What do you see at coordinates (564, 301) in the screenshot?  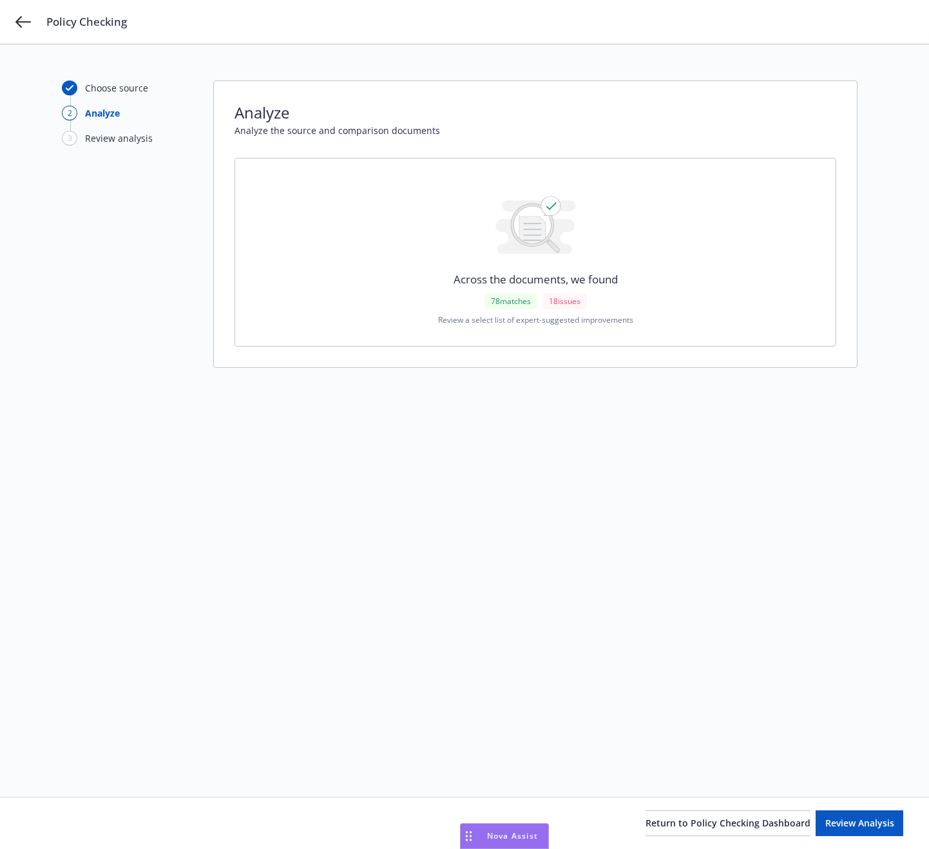 I see `div: 18 issues` at bounding box center [564, 301].